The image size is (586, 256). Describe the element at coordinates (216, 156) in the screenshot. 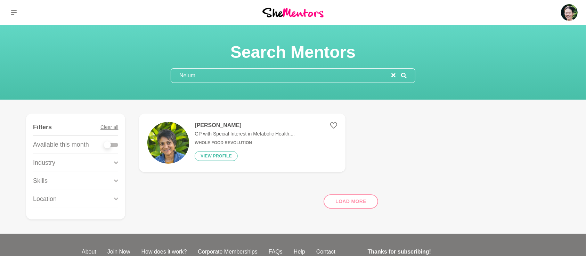

I see `button: View profile` at that location.